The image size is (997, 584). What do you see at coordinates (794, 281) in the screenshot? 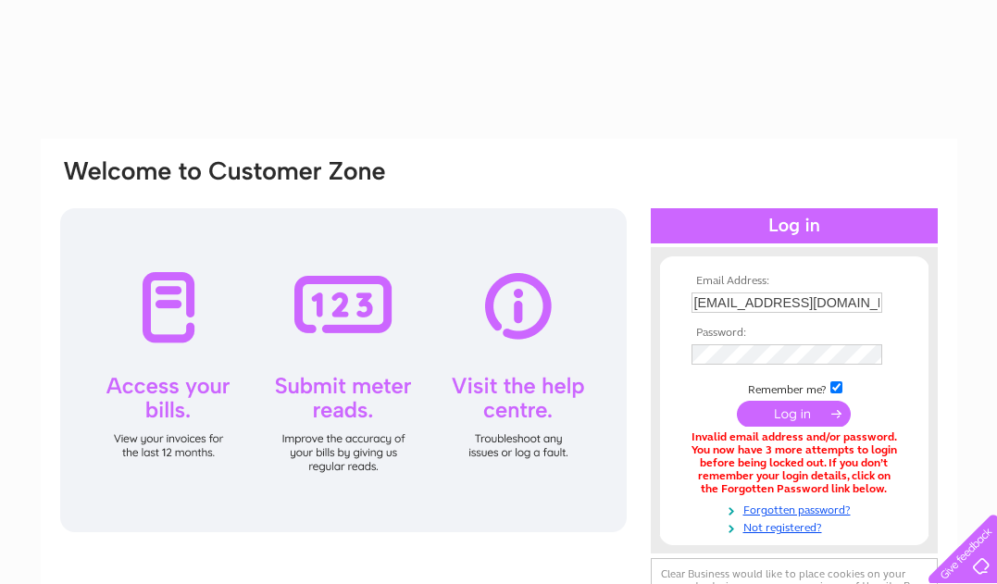
I see `th: Email Address:` at bounding box center [794, 281].